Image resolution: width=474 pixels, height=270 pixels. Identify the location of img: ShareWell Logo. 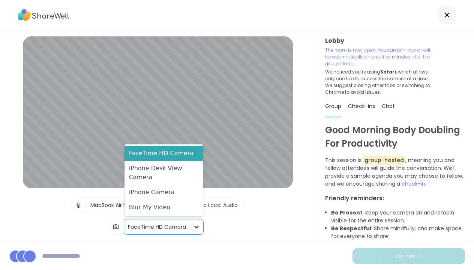
(44, 15).